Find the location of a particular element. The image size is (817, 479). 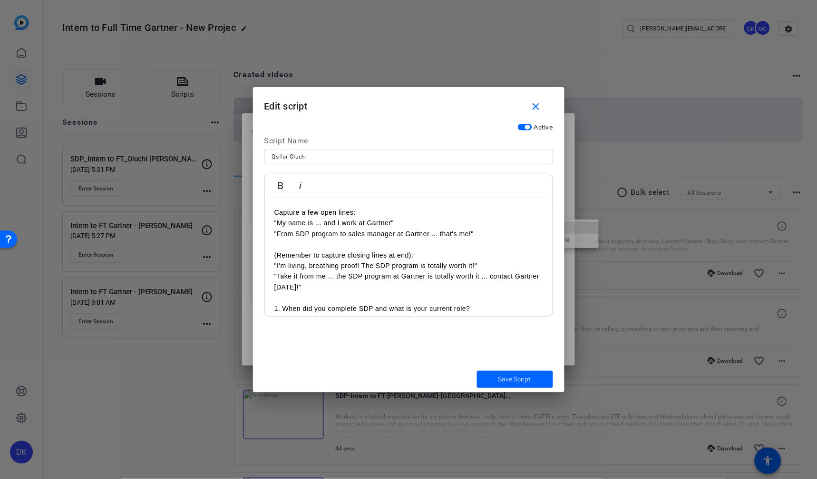

button: Italic (⌘I) is located at coordinates (301, 186).